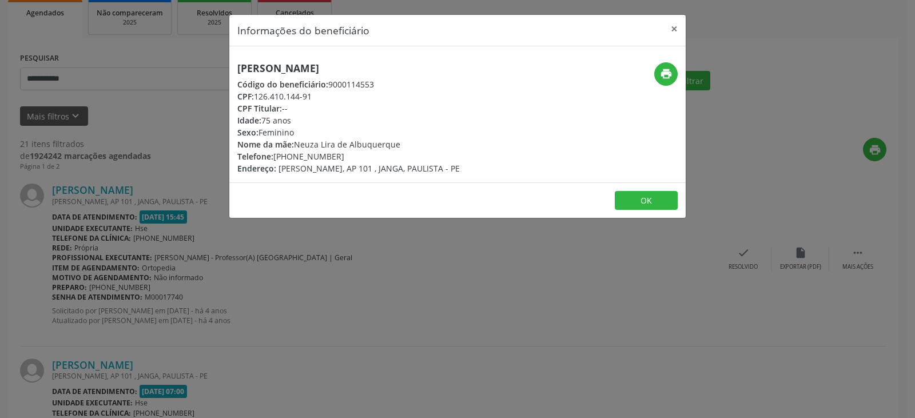  Describe the element at coordinates (646, 201) in the screenshot. I see `button: OK` at that location.